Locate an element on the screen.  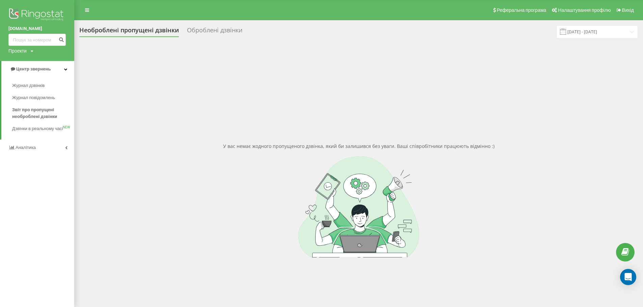
span: Звіт про пропущені необроблені дзвінки is located at coordinates (42, 113).